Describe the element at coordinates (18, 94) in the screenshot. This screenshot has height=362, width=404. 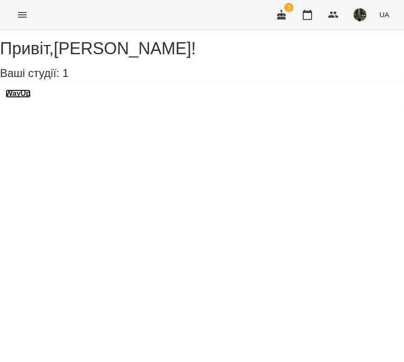
I see `a: WayUp` at that location.